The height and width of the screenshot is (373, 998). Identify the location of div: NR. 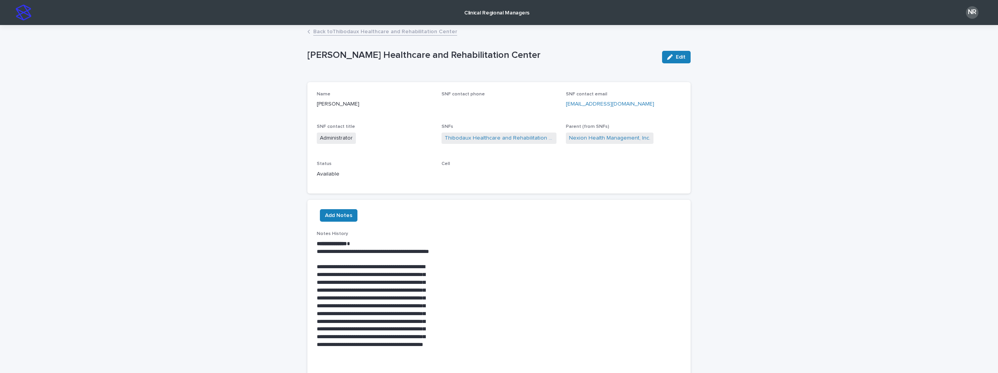
(972, 13).